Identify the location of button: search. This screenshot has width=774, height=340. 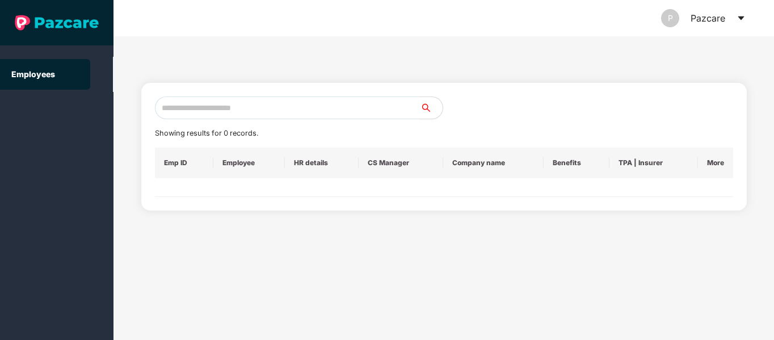
(431, 108).